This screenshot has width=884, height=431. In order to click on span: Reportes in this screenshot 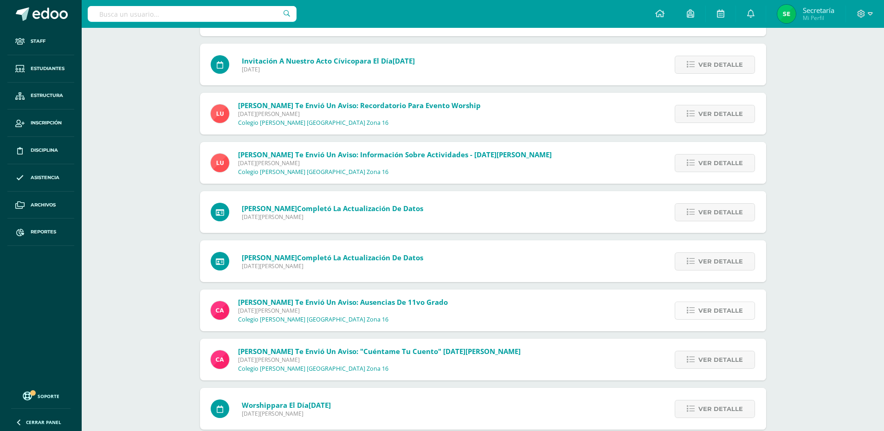, I will do `click(43, 232)`.